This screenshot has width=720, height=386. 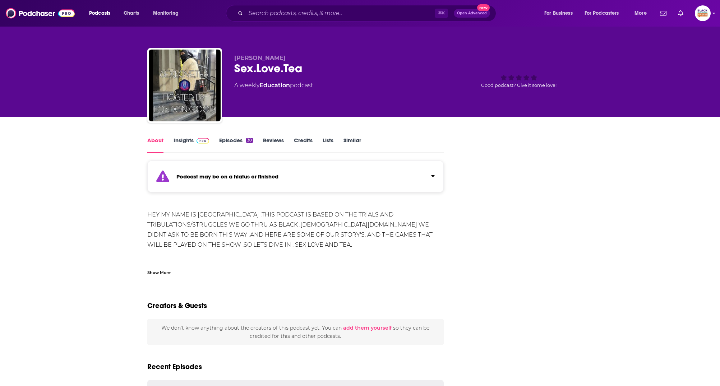 I want to click on span: More, so click(x=640, y=13).